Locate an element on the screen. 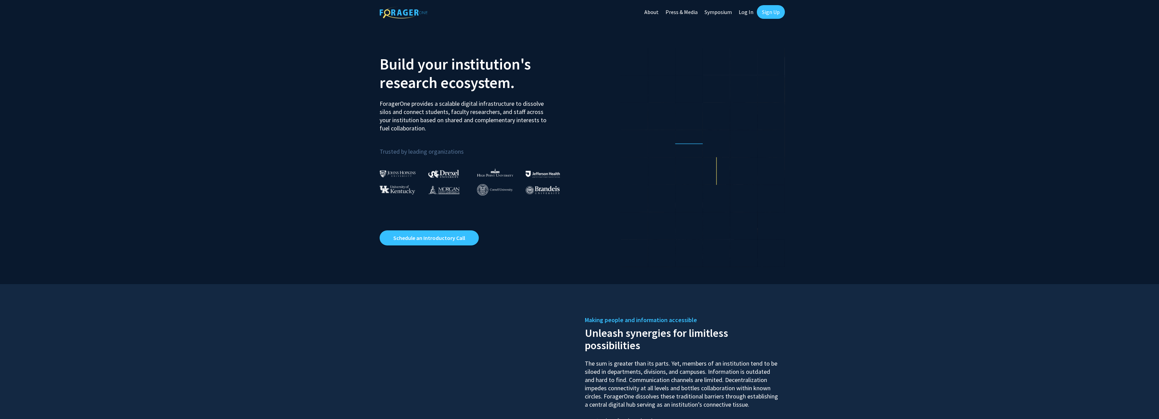 This screenshot has height=419, width=1159. img: Morgan State University is located at coordinates (444, 189).